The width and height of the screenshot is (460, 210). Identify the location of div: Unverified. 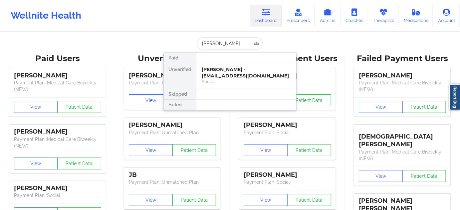
(180, 76).